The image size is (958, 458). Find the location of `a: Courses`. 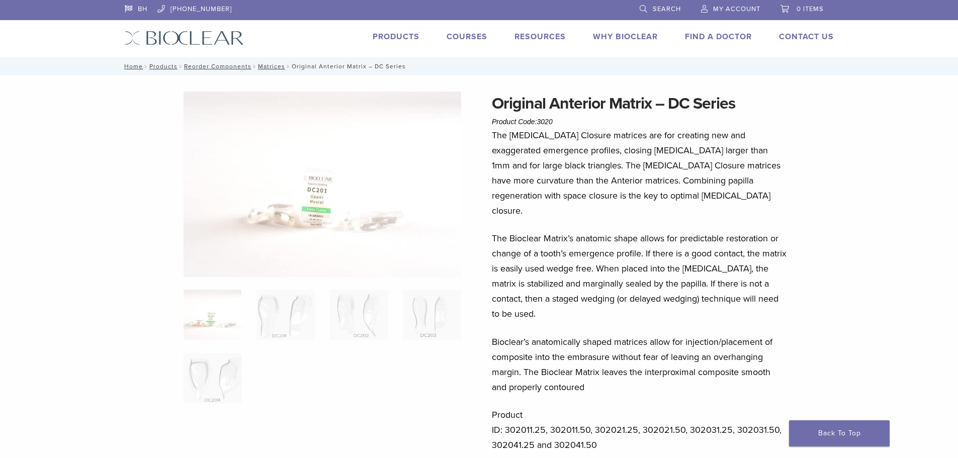

a: Courses is located at coordinates (467, 37).